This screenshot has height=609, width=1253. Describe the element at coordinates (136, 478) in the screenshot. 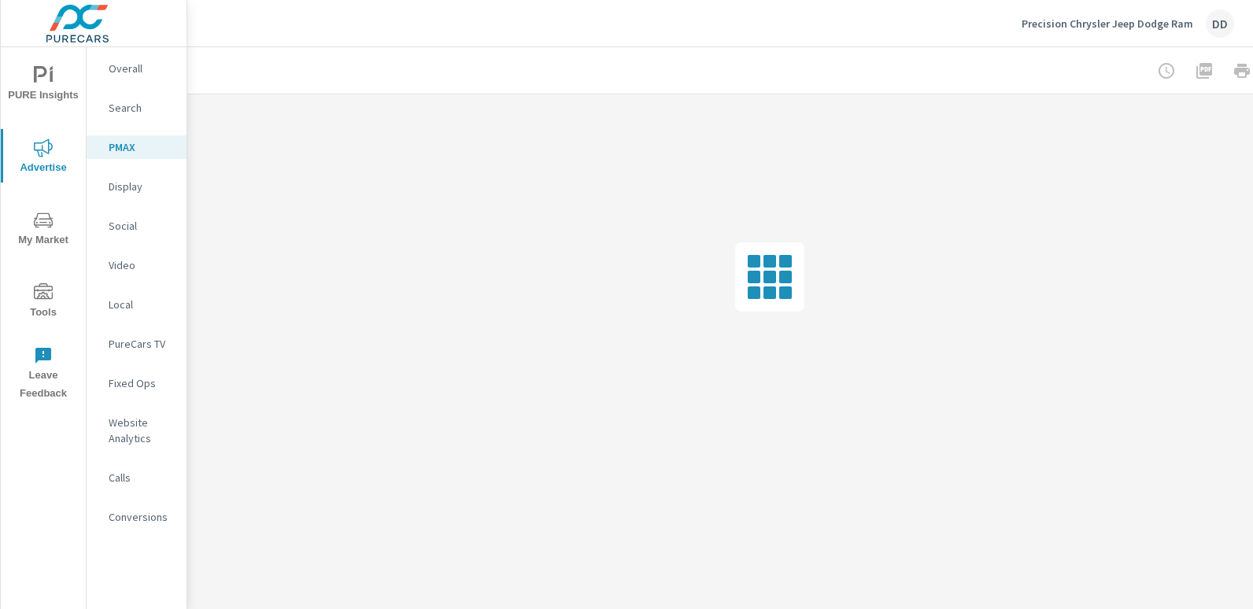

I see `div: Calls` at that location.